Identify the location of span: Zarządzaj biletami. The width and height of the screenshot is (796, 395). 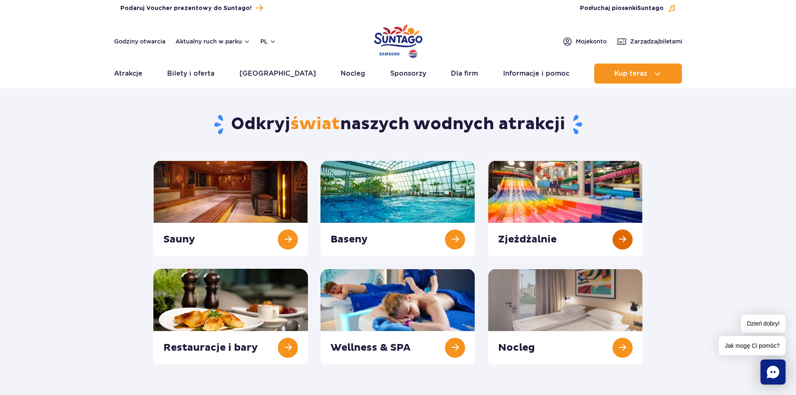
(656, 41).